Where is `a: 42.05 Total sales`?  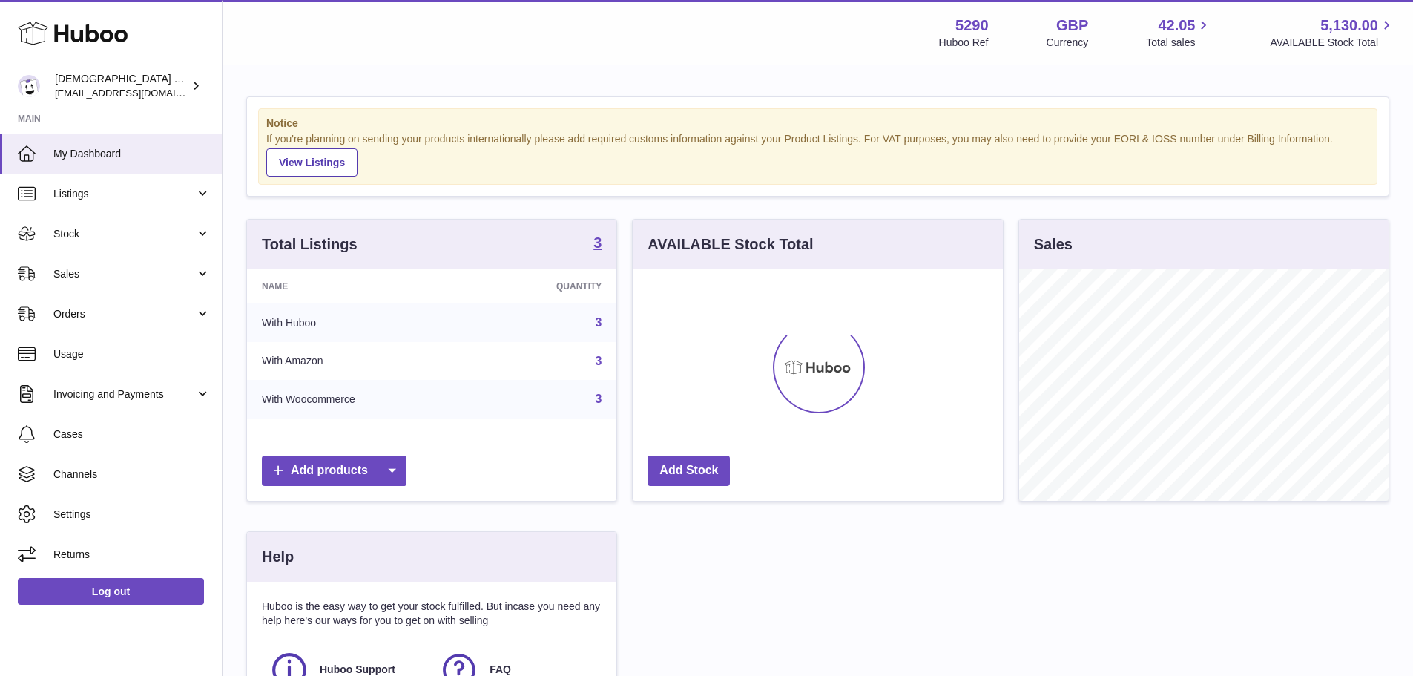
a: 42.05 Total sales is located at coordinates (1179, 33).